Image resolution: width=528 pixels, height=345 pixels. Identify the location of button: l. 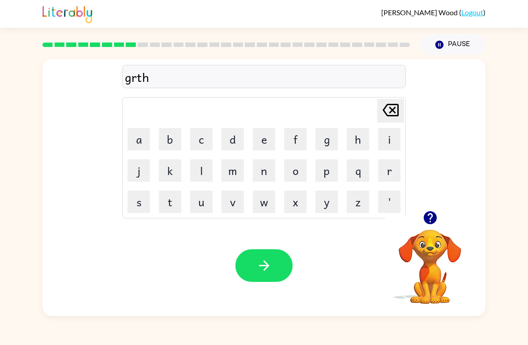
(201, 170).